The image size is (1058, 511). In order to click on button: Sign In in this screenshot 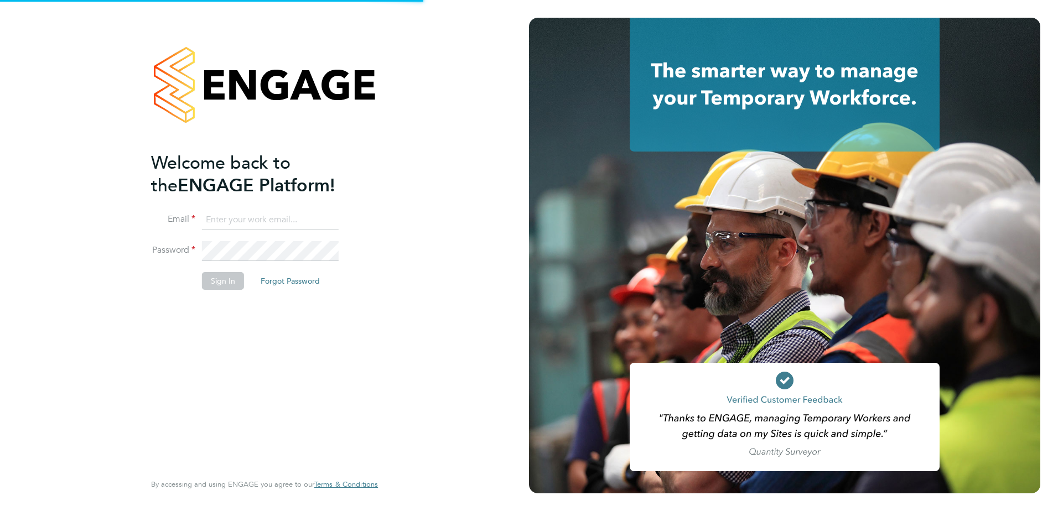, I will do `click(223, 281)`.